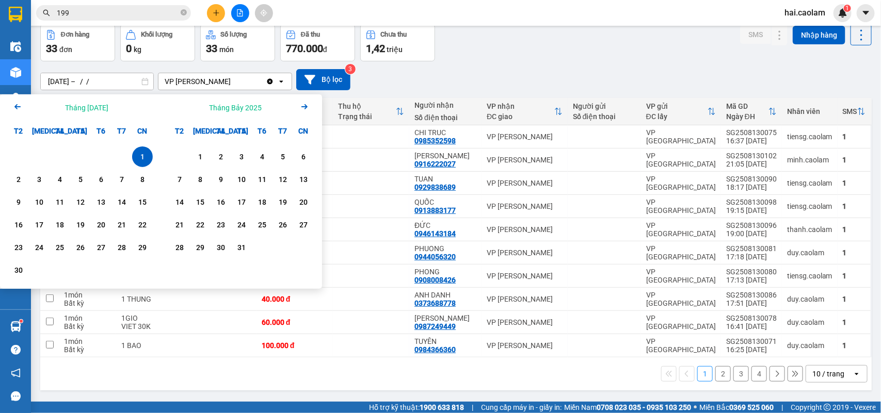  Describe the element at coordinates (241, 248) in the screenshot. I see `div: Choose Thứ Năm, tháng 07 31 2025. It's available.` at that location.